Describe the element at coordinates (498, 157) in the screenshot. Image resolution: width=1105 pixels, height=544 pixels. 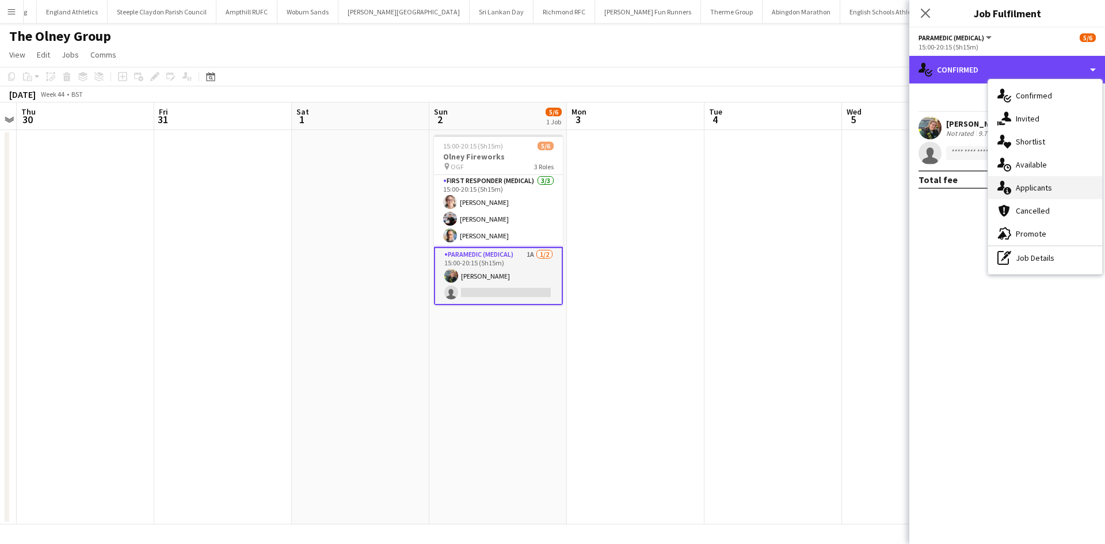
I see `h3: Olney Fireworks` at that location.